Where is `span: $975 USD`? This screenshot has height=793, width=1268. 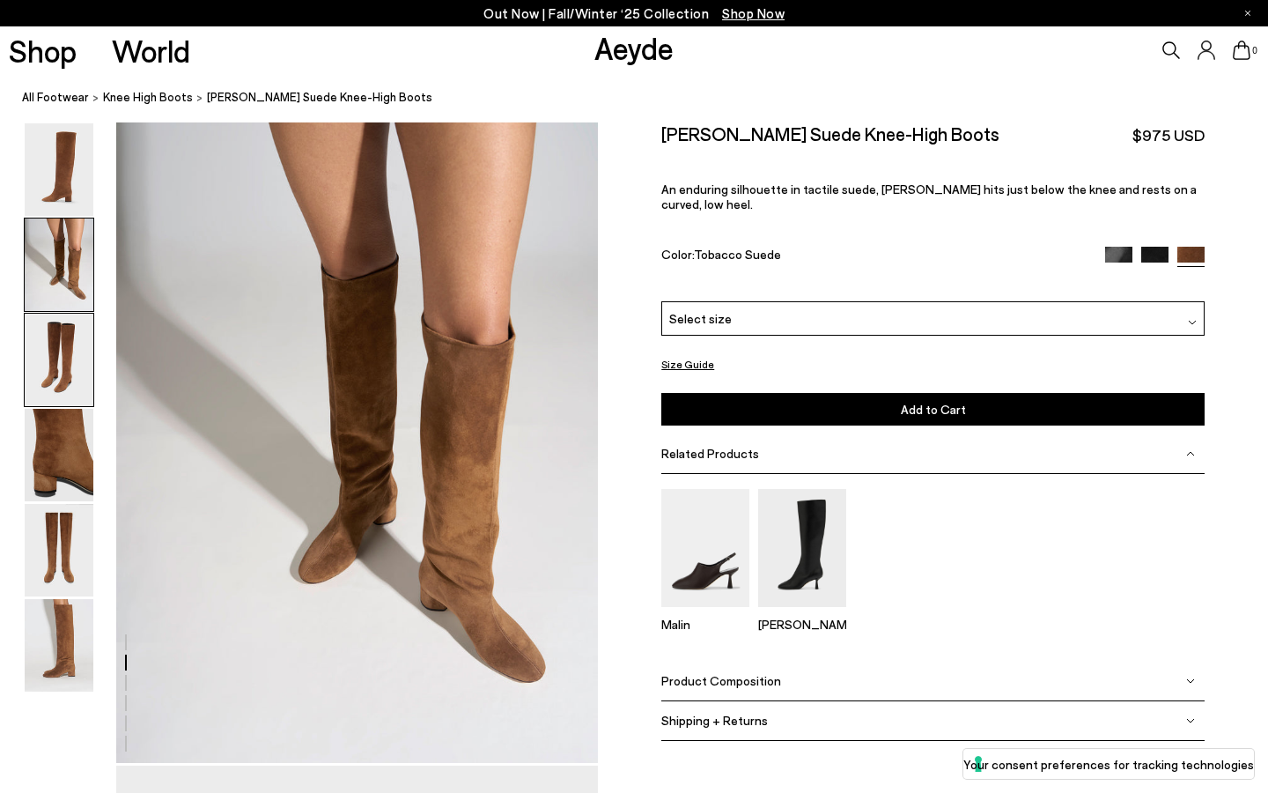
span: $975 USD is located at coordinates (1169, 135).